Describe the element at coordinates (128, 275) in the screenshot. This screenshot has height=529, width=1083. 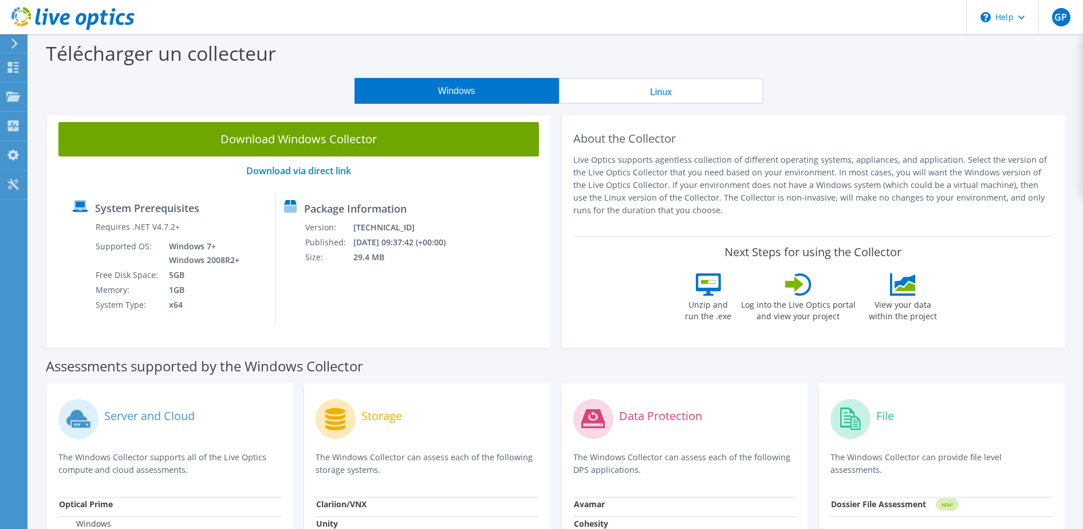
I see `td: Free Disk Space:` at that location.